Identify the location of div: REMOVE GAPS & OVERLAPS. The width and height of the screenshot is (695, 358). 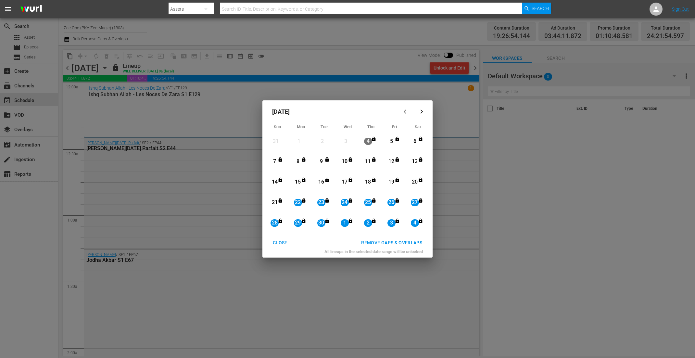
(392, 243).